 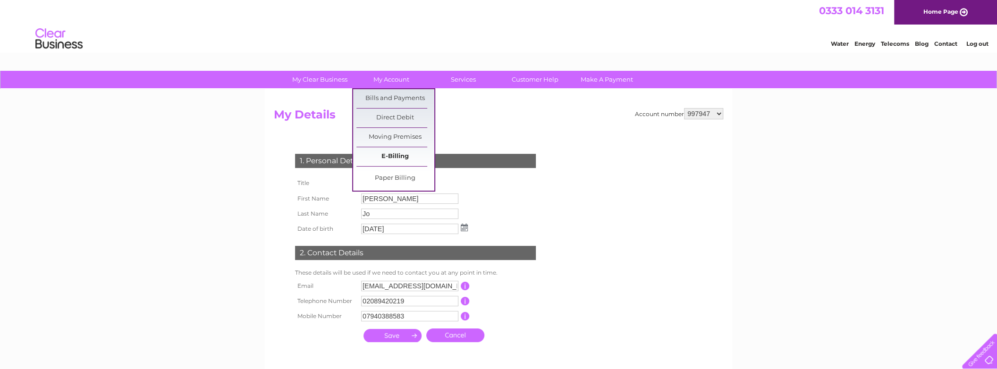 What do you see at coordinates (864, 43) in the screenshot?
I see `a: Energy` at bounding box center [864, 43].